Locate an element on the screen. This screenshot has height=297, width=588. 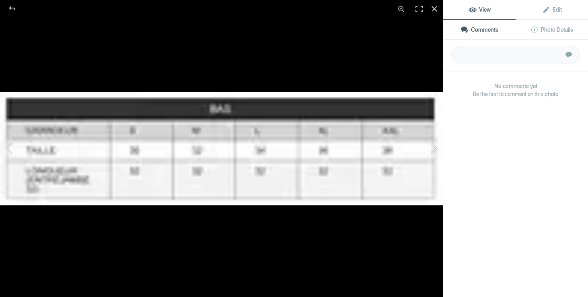
span: View is located at coordinates (479, 10).